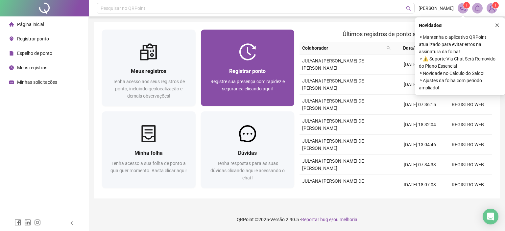 This screenshot has height=231, width=505. Describe the element at coordinates (149, 167) in the screenshot. I see `span: Tenha acesso a sua folha de ponto a qualquer momento. Basta clicar aqui!` at that location.